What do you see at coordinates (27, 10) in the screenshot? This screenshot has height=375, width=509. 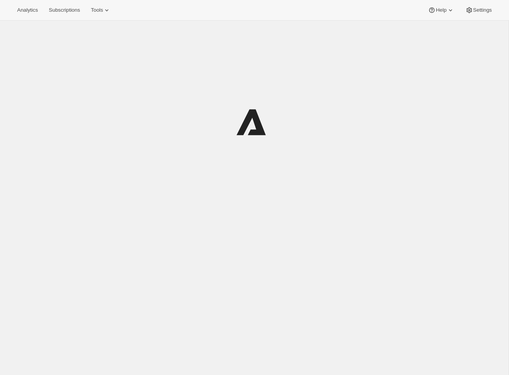 I see `span: Analytics` at bounding box center [27, 10].